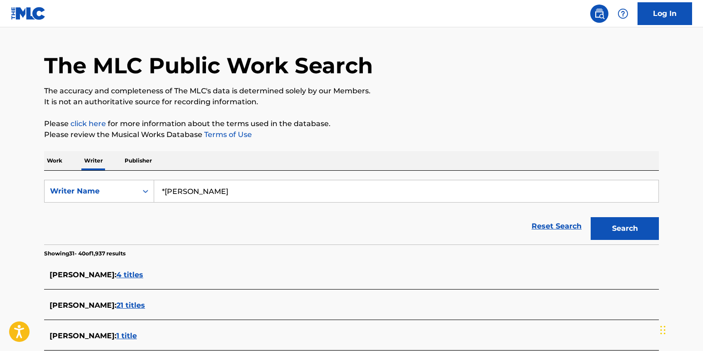 The image size is (703, 351). Describe the element at coordinates (28, 13) in the screenshot. I see `img: MLC Logo` at that location.